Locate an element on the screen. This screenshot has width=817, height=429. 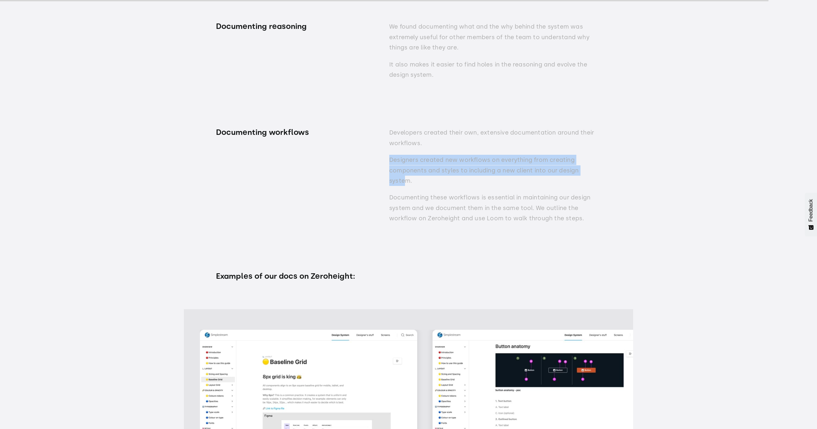
p: Developers created their own, extensive documentation around their workflows. is located at coordinates (495, 138).